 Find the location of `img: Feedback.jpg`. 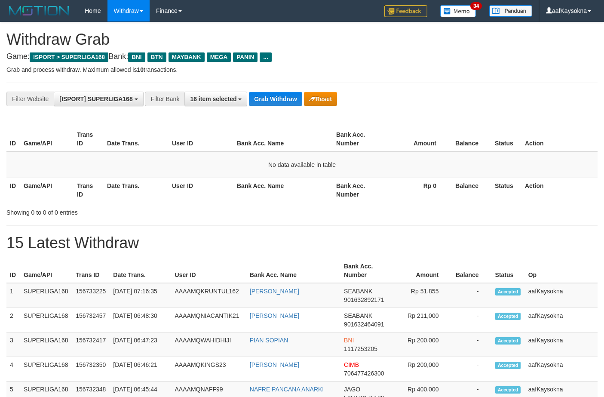

img: Feedback.jpg is located at coordinates (406, 11).